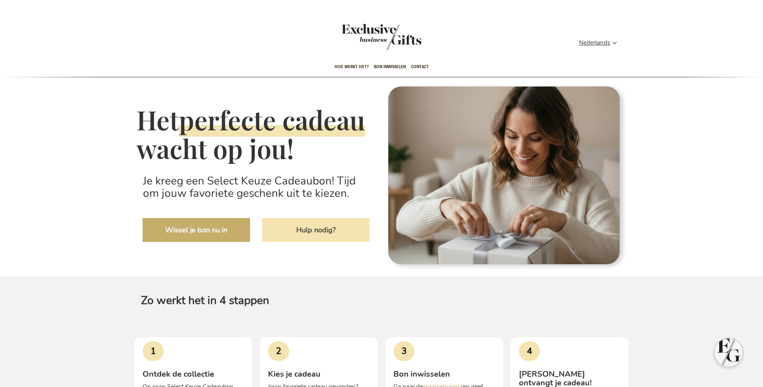 The width and height of the screenshot is (763, 387). Describe the element at coordinates (196, 230) in the screenshot. I see `a: Wissel je bon nu in` at that location.